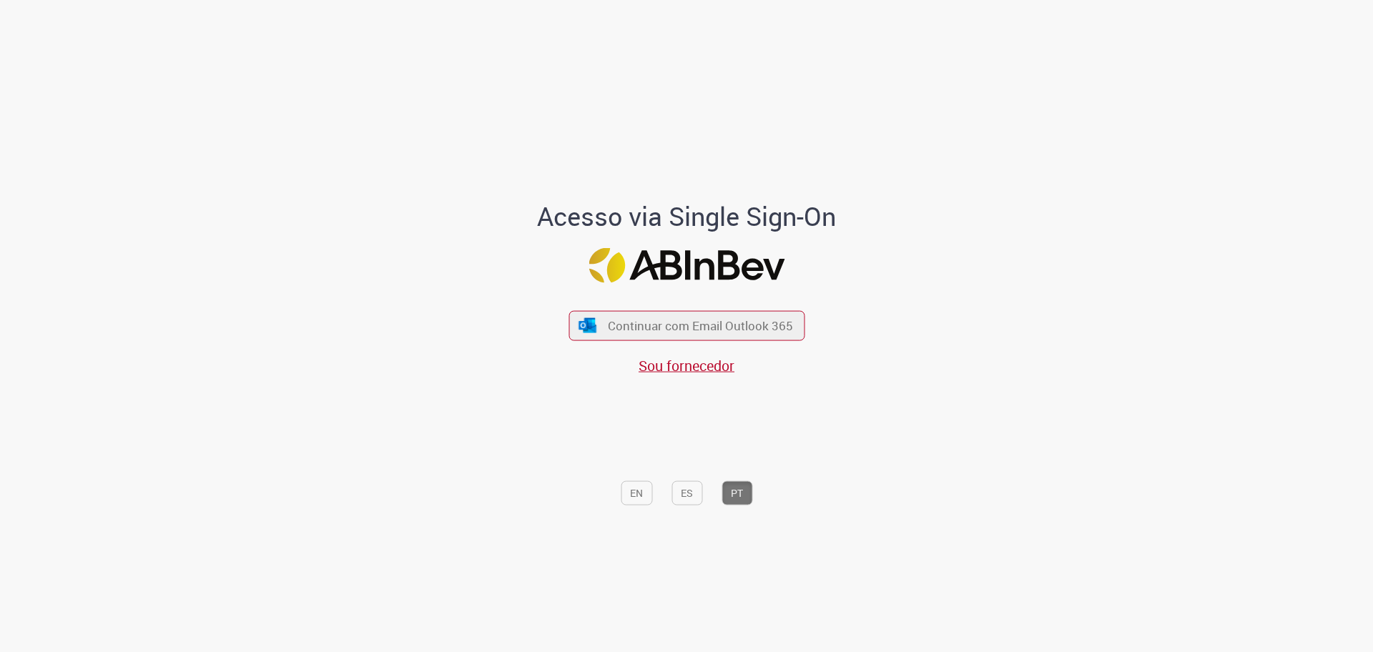 The image size is (1373, 652). Describe the element at coordinates (588, 325) in the screenshot. I see `img: ícone Azure/Microsoft 360` at that location.